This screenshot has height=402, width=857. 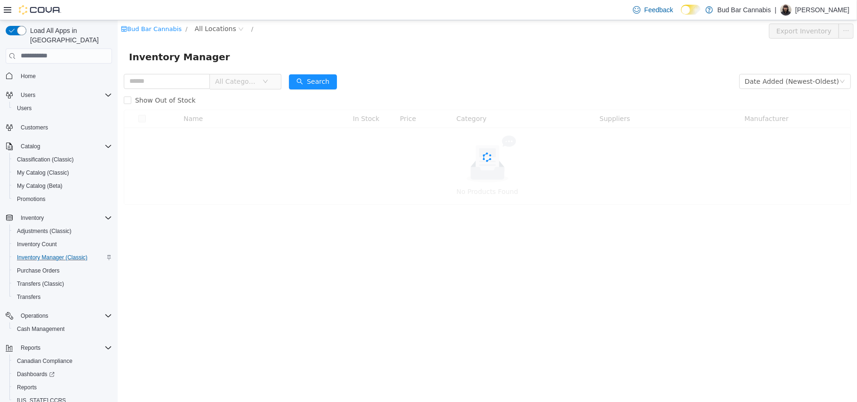 I want to click on a: Feedback, so click(x=653, y=10).